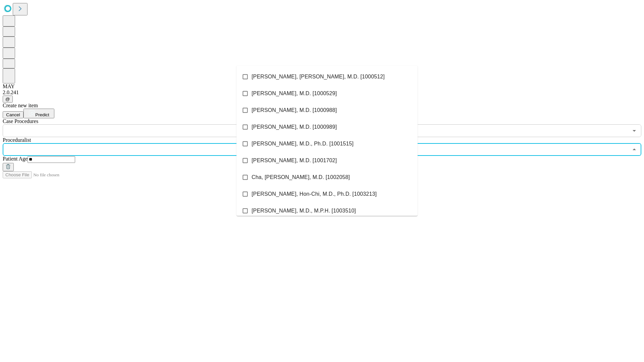 The image size is (644, 362). Describe the element at coordinates (15, 159) in the screenshot. I see `span: Patient Age` at that location.